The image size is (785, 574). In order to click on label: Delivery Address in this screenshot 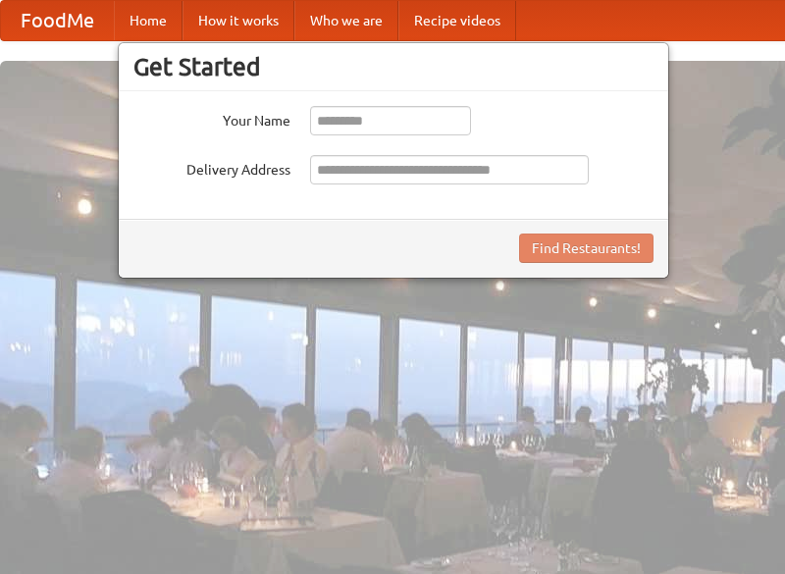, I will do `click(212, 167)`.